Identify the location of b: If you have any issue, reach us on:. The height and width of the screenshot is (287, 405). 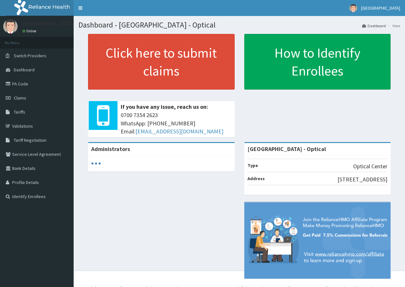
(164, 107).